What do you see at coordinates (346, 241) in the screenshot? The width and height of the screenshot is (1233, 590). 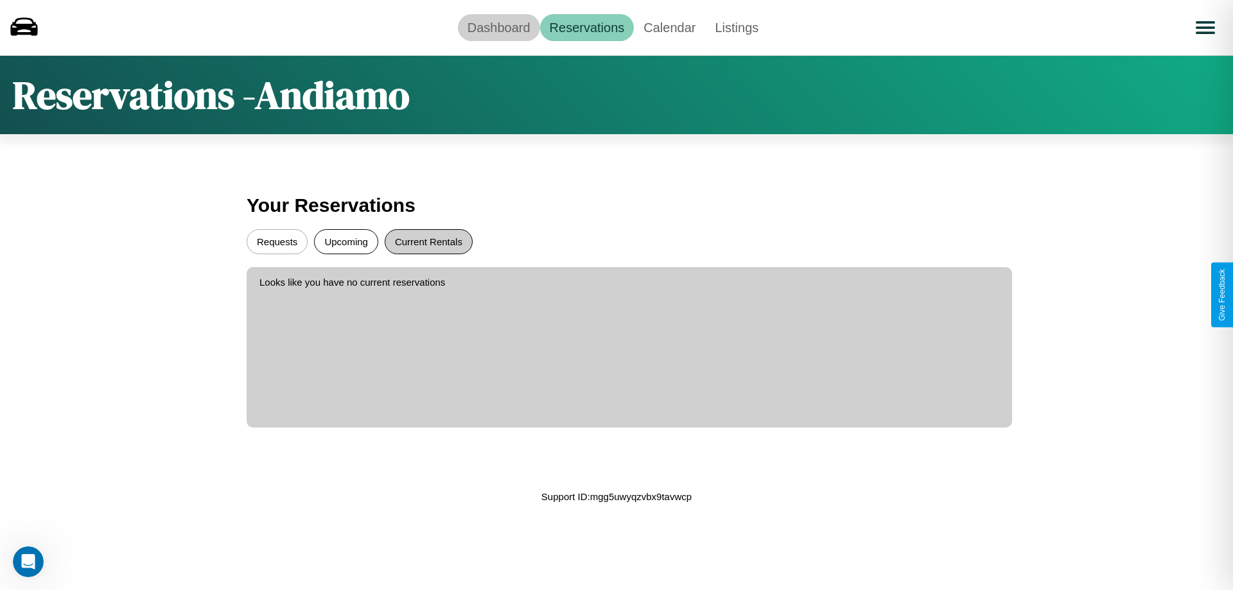 I see `button: Upcoming` at bounding box center [346, 241].